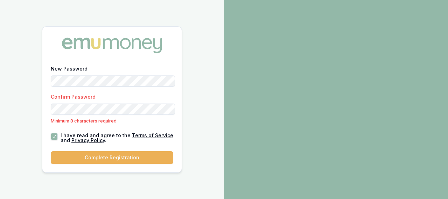 The height and width of the screenshot is (199, 448). I want to click on u: Privacy Policy, so click(88, 140).